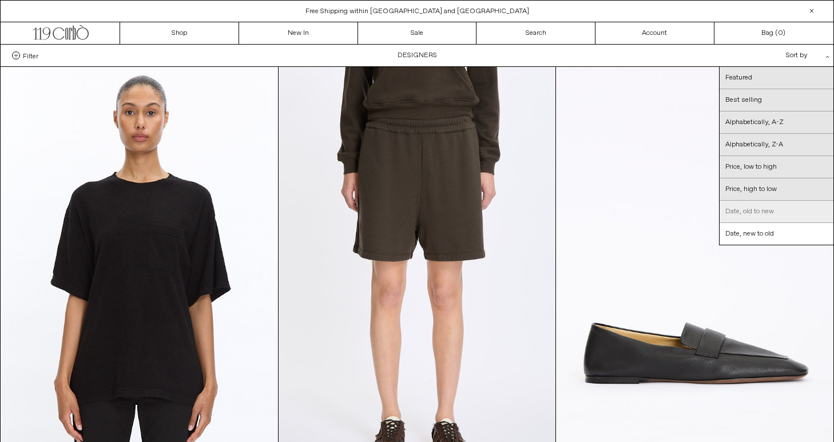  What do you see at coordinates (774, 33) in the screenshot?
I see `a: Bag ()` at bounding box center [774, 33].